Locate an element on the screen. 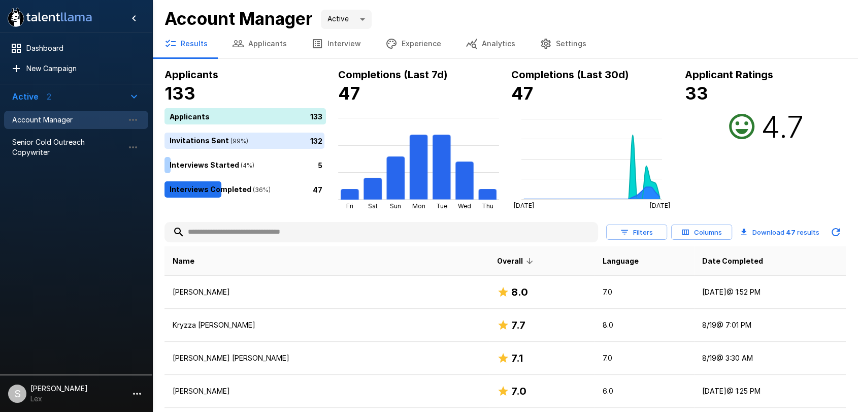 The height and width of the screenshot is (412, 858). p: 8.0 is located at coordinates (644, 325).